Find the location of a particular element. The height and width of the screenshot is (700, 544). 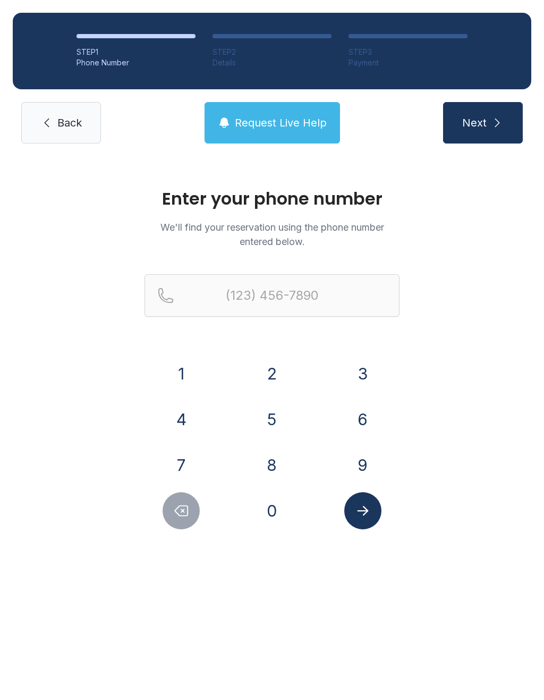

div: Phone Number is located at coordinates (136, 63).